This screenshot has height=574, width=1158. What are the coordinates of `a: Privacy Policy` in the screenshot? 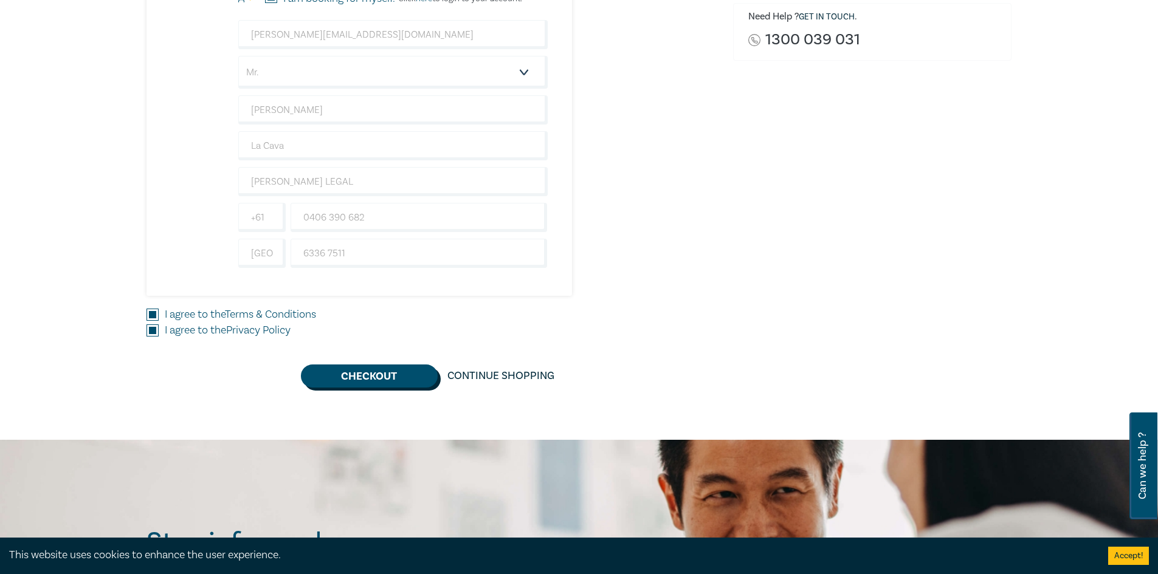 It's located at (258, 330).